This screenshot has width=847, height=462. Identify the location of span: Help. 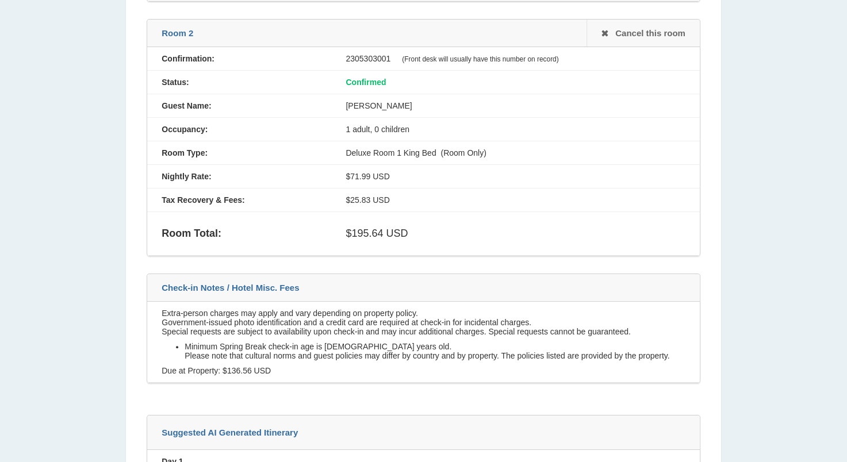
(37, 13).